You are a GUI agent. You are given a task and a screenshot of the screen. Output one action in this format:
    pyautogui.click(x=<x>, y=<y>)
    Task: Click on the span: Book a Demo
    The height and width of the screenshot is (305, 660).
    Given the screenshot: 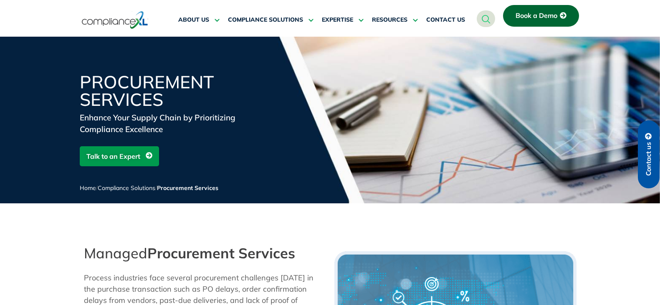 What is the action you would take?
    pyautogui.click(x=536, y=16)
    